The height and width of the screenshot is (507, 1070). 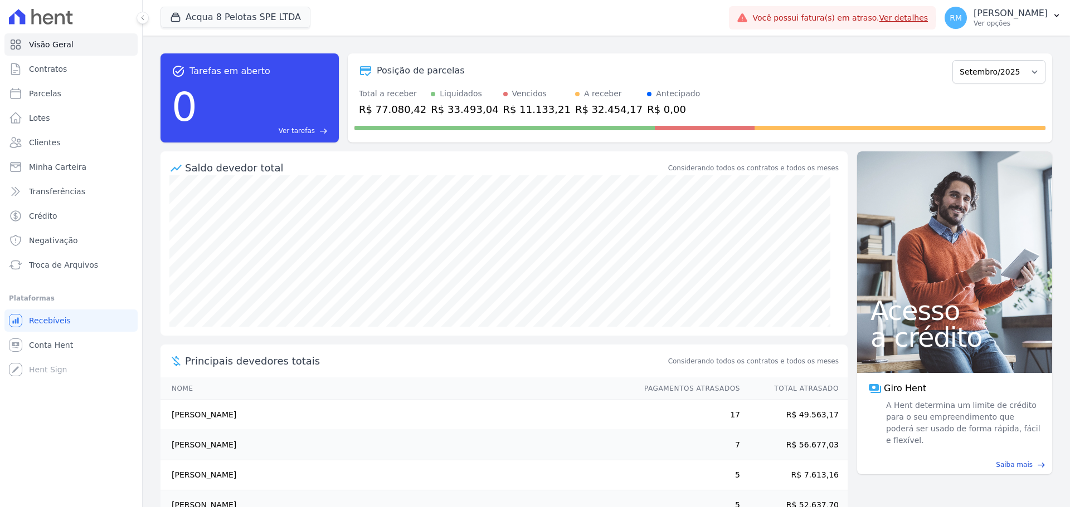 I want to click on div: Plataformas, so click(x=71, y=299).